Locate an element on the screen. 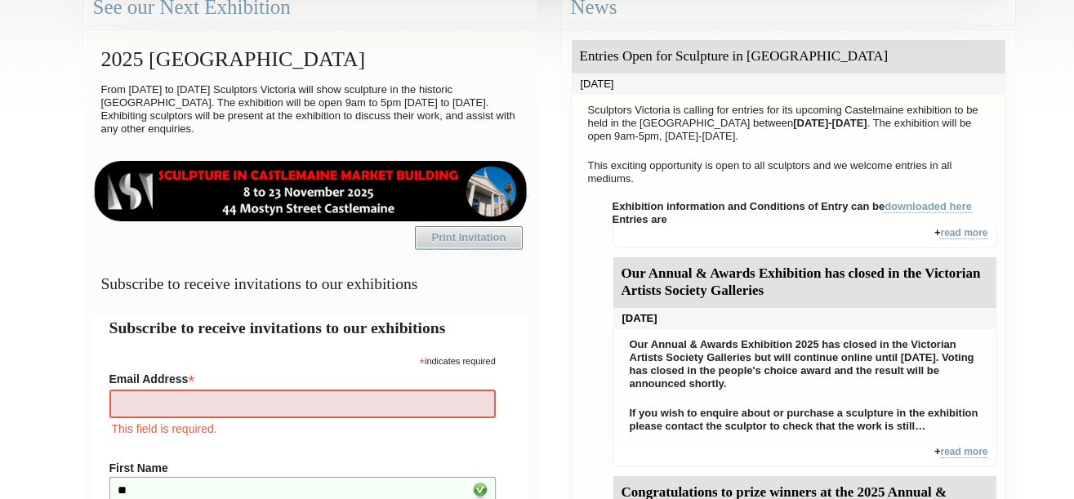  label: Email Address is located at coordinates (302, 377).